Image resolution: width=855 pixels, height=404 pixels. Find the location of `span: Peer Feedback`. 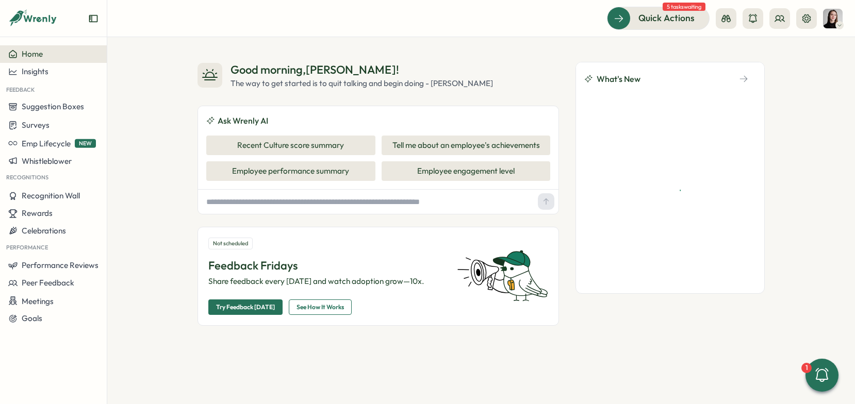

span: Peer Feedback is located at coordinates (48, 283).